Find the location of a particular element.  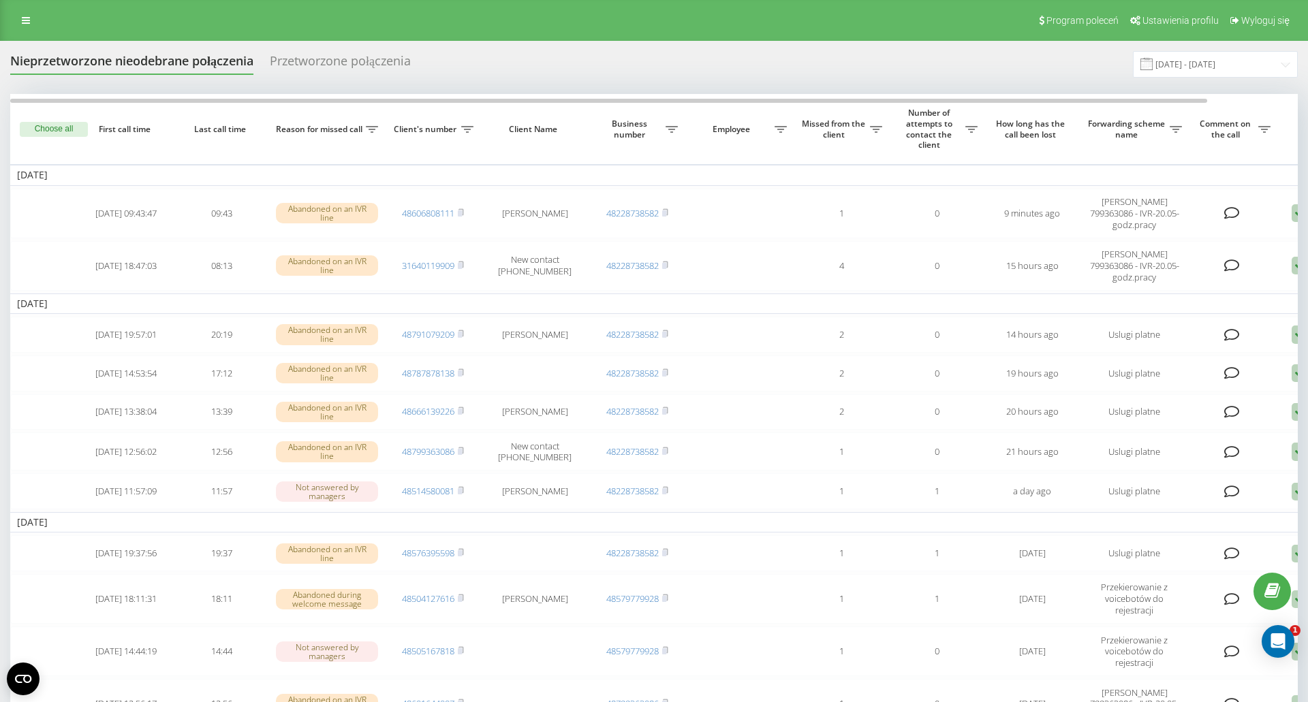

td: 14 hours ago is located at coordinates (1032, 335).